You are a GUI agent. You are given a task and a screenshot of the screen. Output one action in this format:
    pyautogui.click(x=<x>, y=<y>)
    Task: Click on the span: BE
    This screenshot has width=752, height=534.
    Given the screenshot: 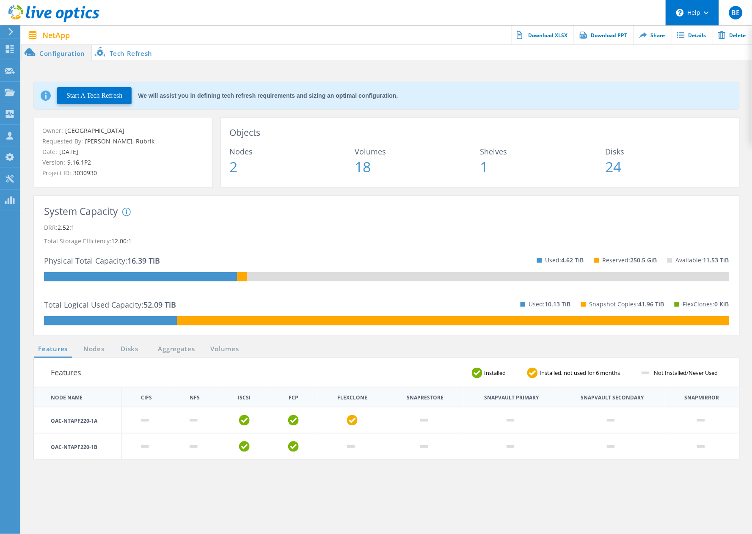 What is the action you would take?
    pyautogui.click(x=736, y=13)
    